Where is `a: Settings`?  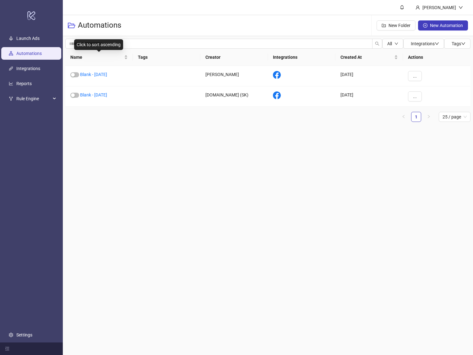
a: Settings is located at coordinates (24, 335).